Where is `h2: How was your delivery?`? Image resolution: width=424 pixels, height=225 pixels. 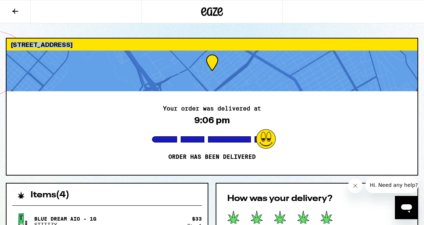
h2: How was your delivery? is located at coordinates (317, 199).